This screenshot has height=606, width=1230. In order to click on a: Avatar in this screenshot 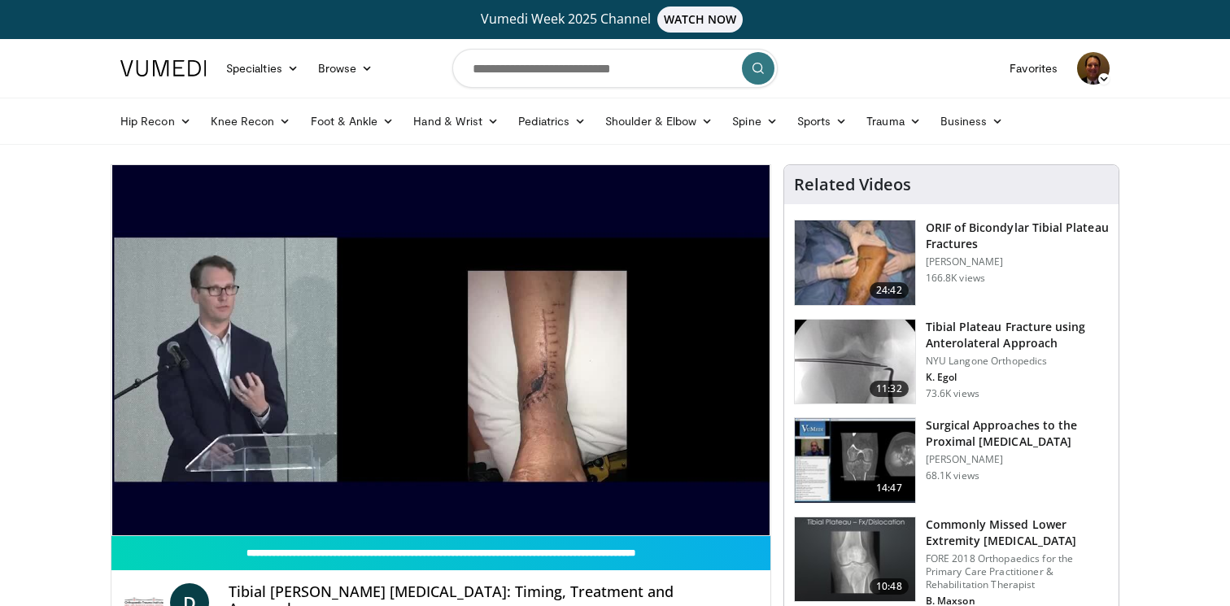, I will do `click(1094, 68)`.